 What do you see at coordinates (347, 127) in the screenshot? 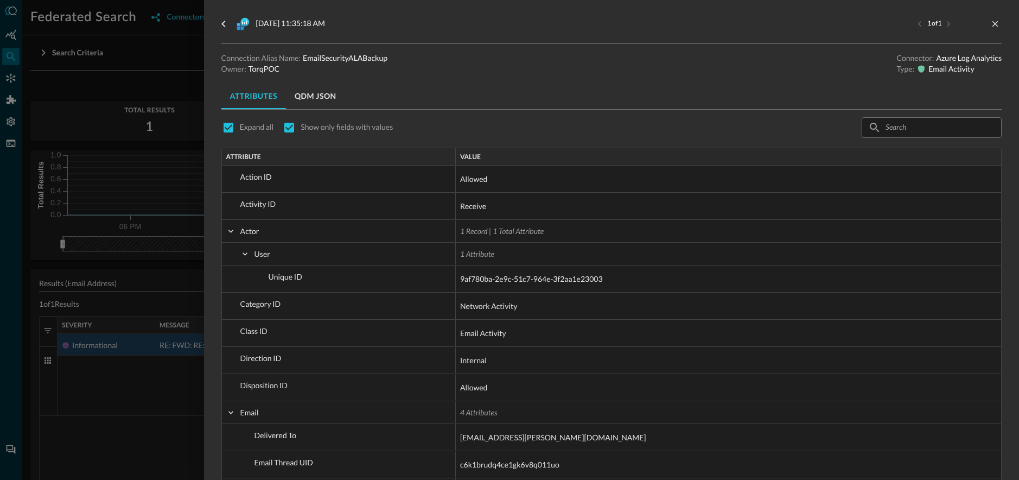
I see `p: Show only fields with values` at bounding box center [347, 127].